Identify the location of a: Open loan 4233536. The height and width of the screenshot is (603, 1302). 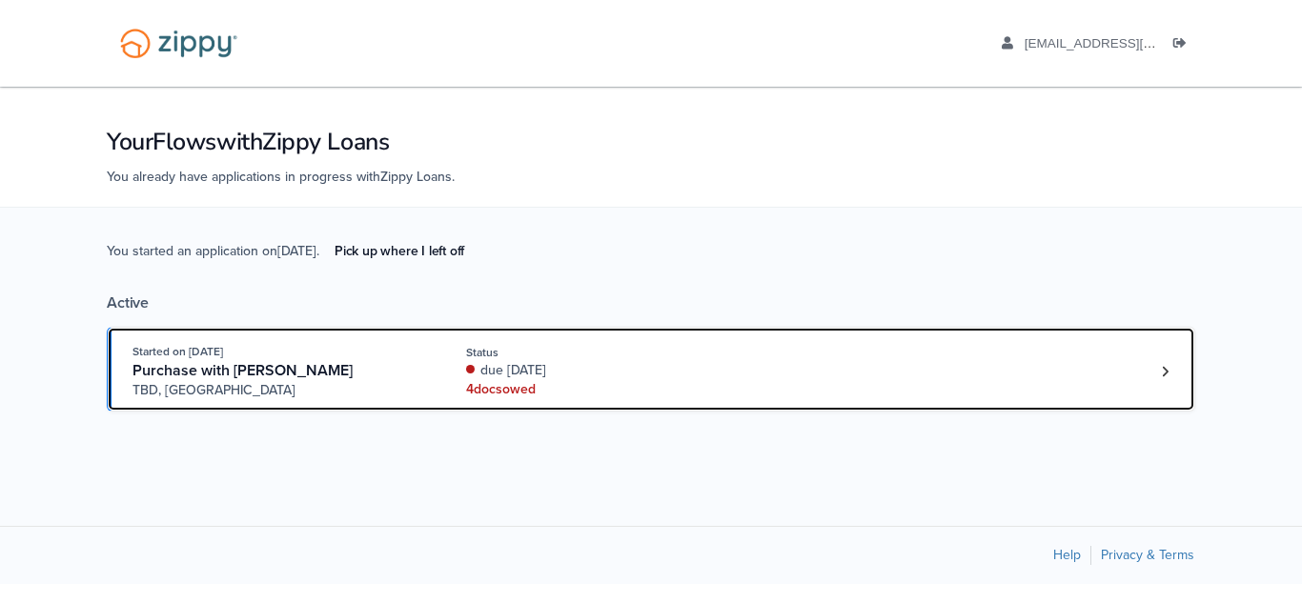
(651, 369).